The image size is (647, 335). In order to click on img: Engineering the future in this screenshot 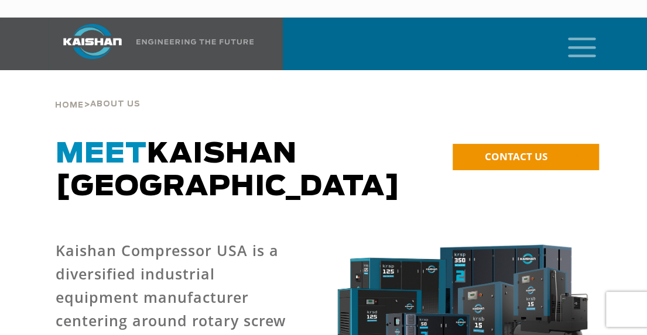, I will do `click(195, 42)`.